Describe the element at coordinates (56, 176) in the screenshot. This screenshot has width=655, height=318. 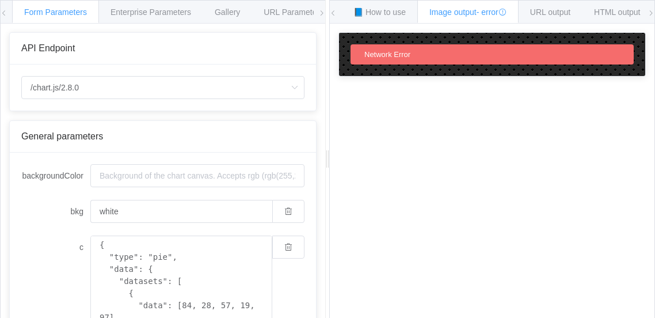
I see `label: backgroundColor` at that location.